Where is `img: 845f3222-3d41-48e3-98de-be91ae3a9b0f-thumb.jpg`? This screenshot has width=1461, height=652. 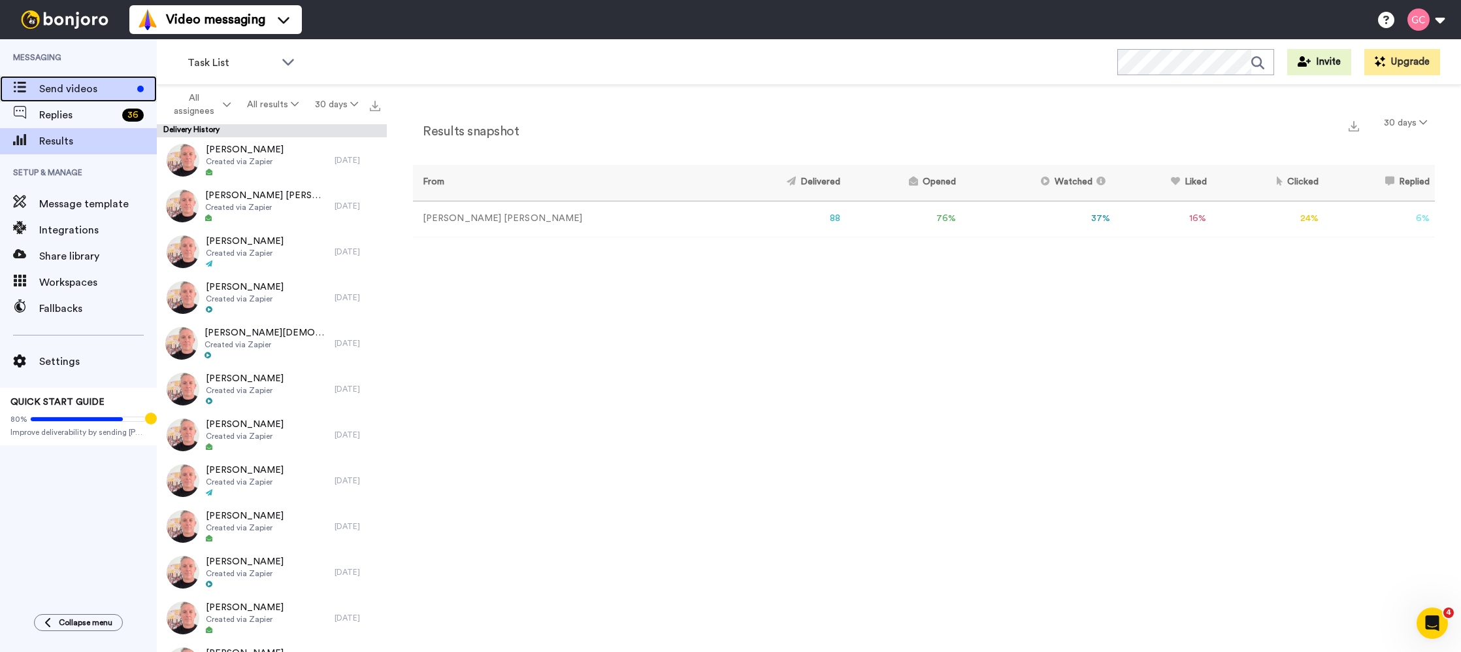
img: 845f3222-3d41-48e3-98de-be91ae3a9b0f-thumb.jpg is located at coordinates (183, 526).